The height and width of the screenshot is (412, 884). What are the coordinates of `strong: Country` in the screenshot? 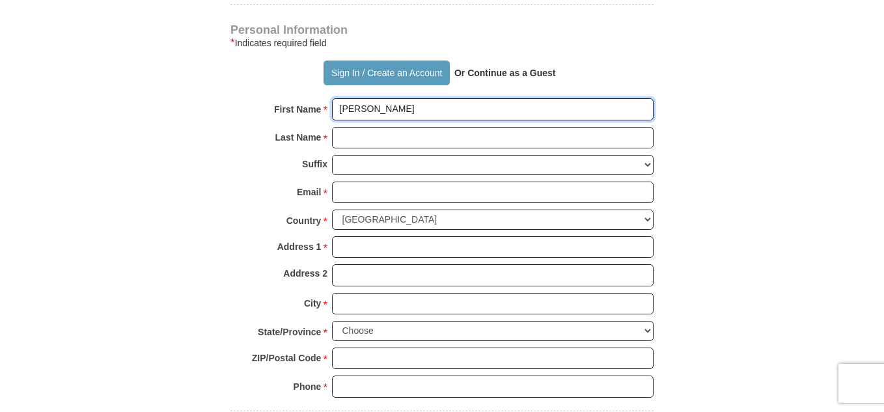 It's located at (304, 221).